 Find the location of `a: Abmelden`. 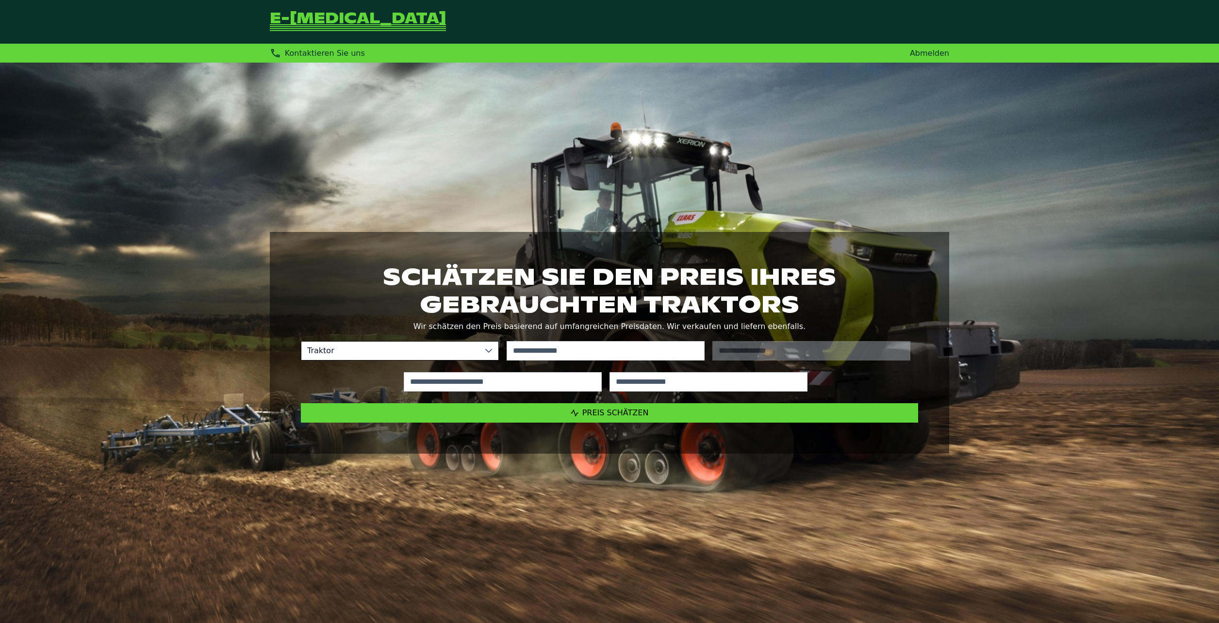

a: Abmelden is located at coordinates (929, 53).